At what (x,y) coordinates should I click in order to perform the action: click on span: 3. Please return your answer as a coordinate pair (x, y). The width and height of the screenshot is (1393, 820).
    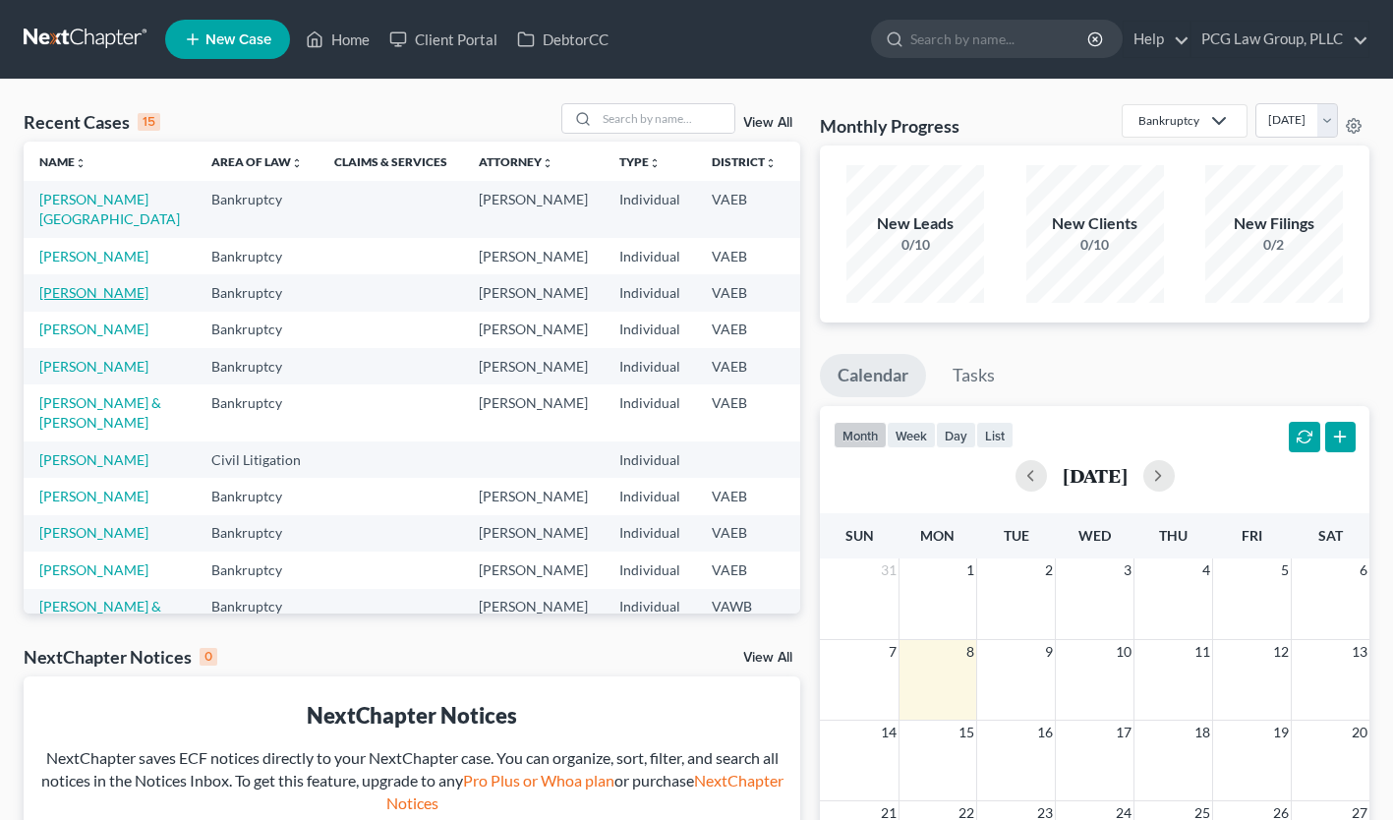
    Looking at the image, I should click on (1128, 570).